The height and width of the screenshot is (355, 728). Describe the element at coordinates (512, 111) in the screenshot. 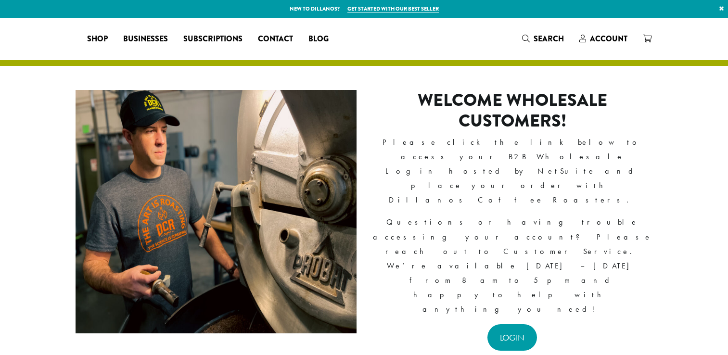

I see `h2: Welcome Wholesale Customers!` at that location.